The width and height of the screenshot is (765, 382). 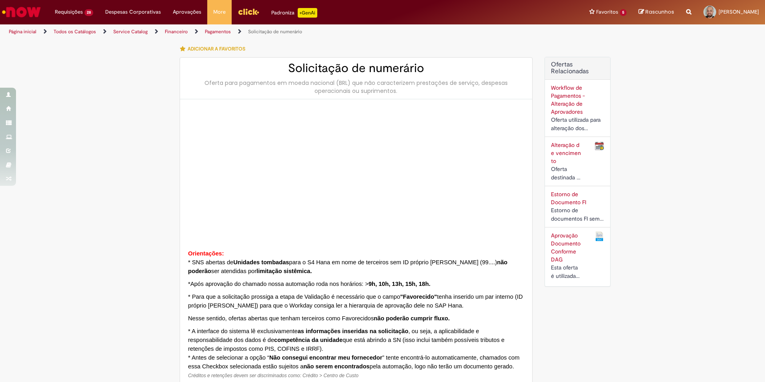 What do you see at coordinates (284, 271) in the screenshot?
I see `strong: limitação sistêmica.` at bounding box center [284, 271].